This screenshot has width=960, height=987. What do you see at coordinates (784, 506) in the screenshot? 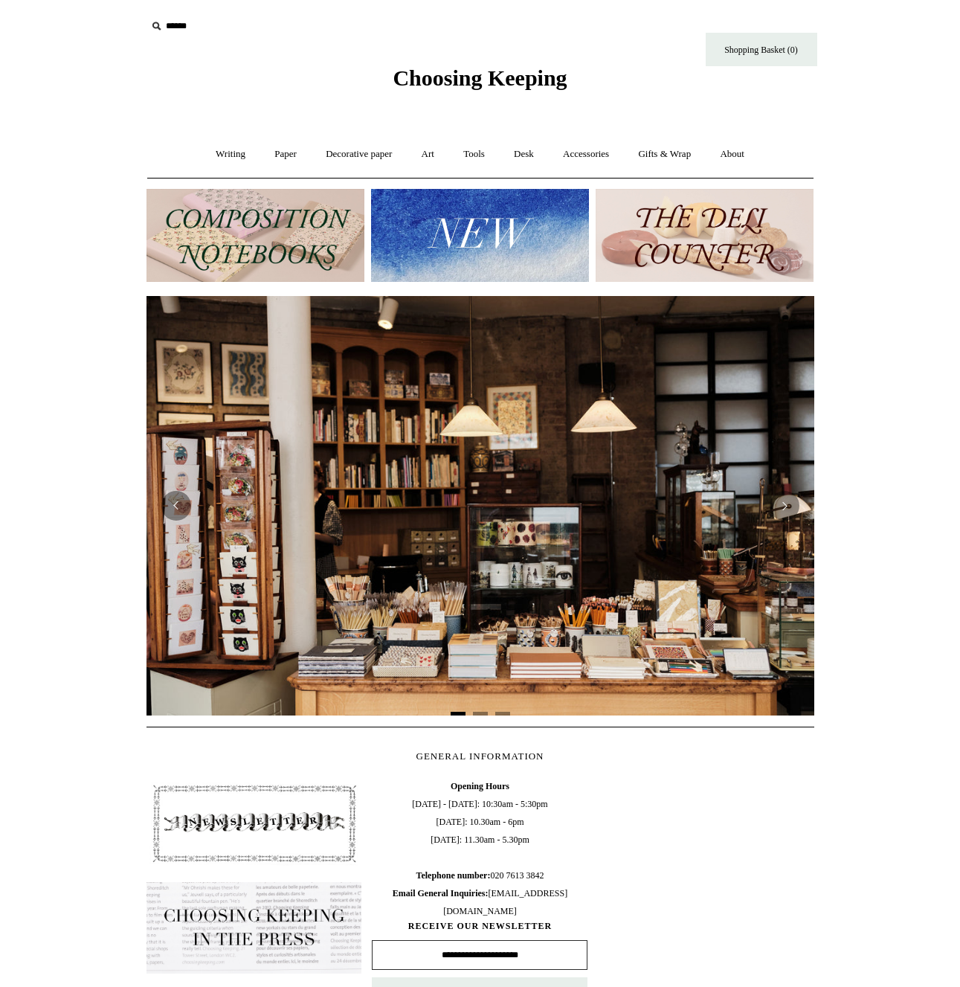
I see `button: Next` at bounding box center [784, 506].